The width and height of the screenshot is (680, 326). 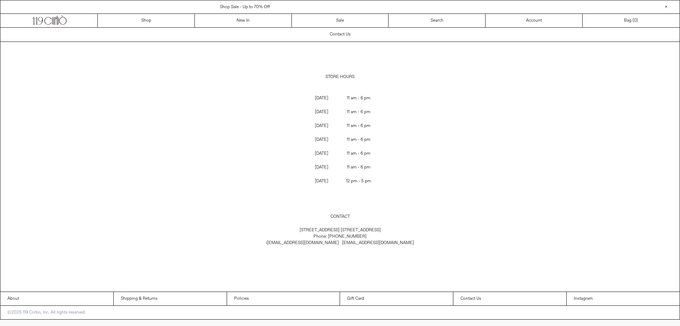 What do you see at coordinates (304, 243) in the screenshot?
I see `span: i` at bounding box center [304, 243].